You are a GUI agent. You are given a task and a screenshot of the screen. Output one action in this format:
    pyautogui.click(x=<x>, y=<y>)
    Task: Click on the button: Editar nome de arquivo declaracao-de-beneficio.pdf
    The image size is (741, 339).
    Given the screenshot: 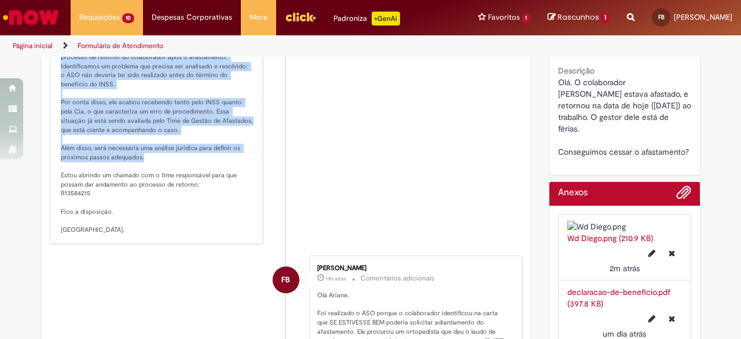 What is the action you would take?
    pyautogui.click(x=652, y=318)
    